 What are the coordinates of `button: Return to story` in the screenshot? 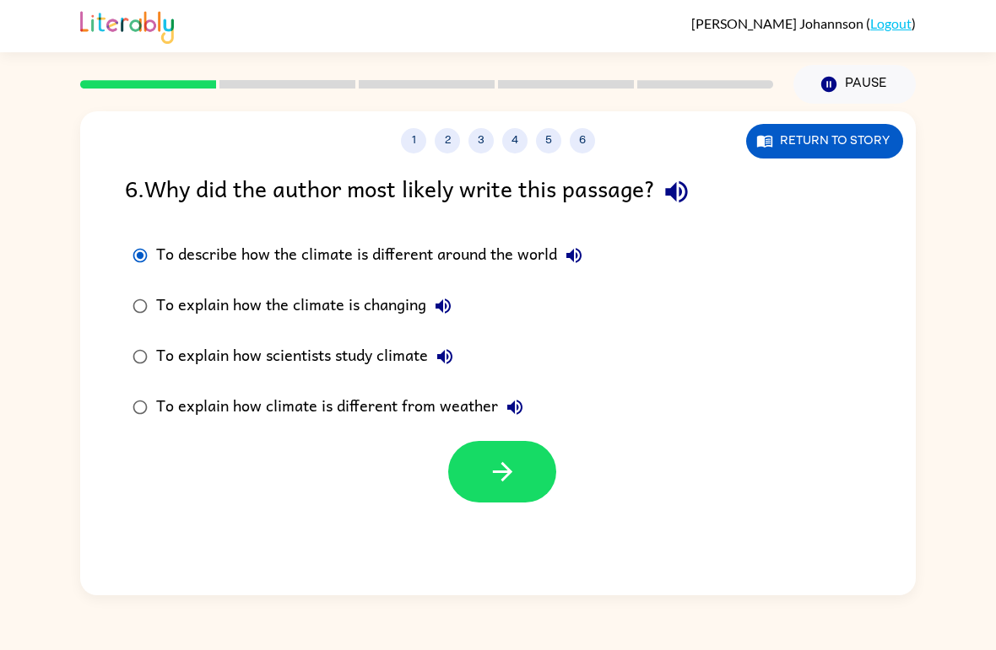 It's located at (824, 141).